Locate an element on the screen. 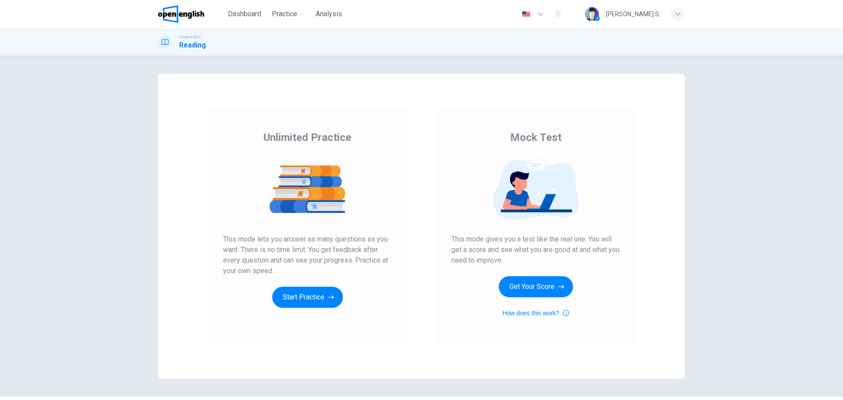 This screenshot has width=843, height=400. a: OpenEnglish logo is located at coordinates (191, 14).